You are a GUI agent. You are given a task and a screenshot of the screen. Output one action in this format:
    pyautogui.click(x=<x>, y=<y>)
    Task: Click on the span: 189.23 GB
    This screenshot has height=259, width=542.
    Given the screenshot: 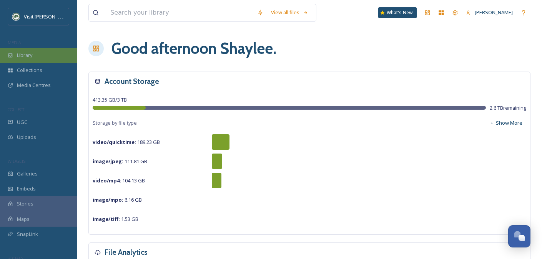 What is the action you would take?
    pyautogui.click(x=126, y=142)
    